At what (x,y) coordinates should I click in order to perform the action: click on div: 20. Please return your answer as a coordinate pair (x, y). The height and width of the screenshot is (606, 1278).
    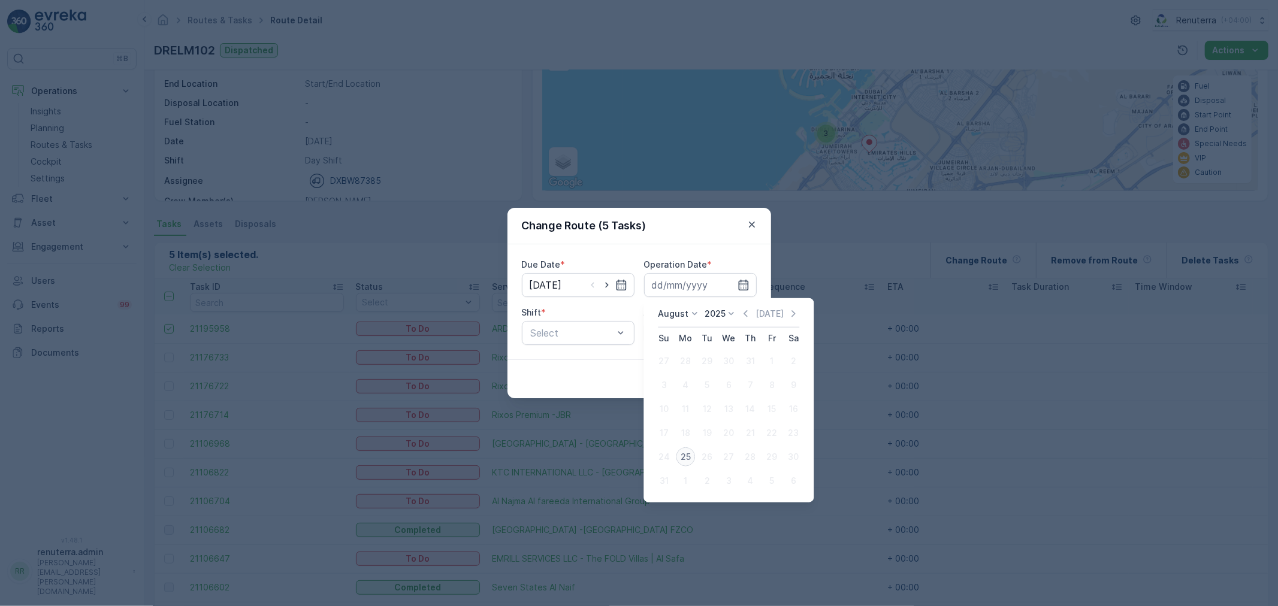
    Looking at the image, I should click on (729, 433).